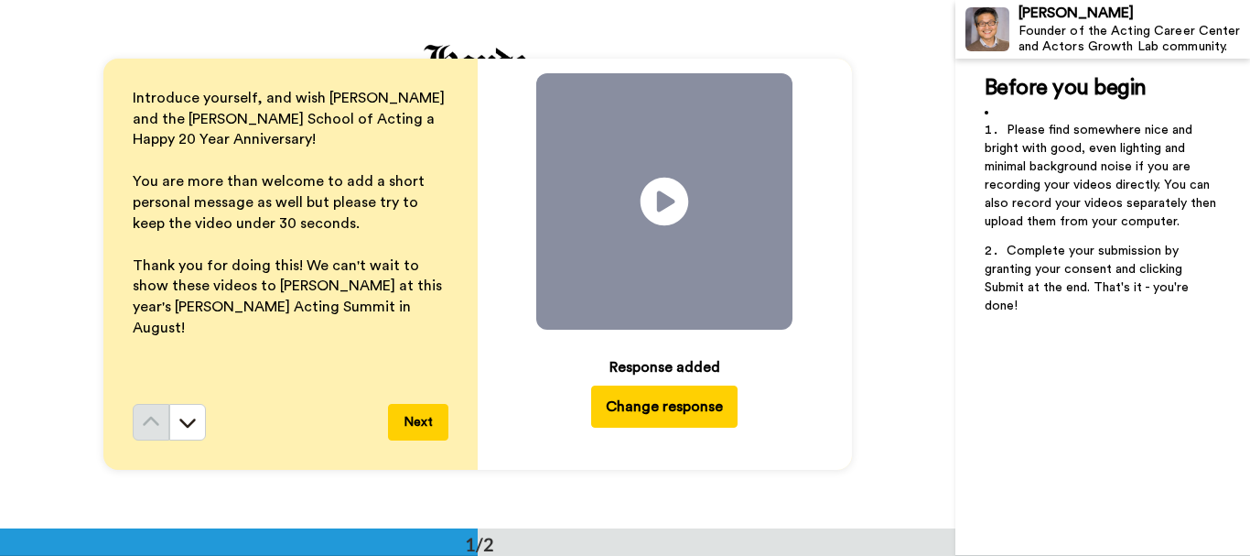 This screenshot has height=556, width=1250. I want to click on img: Profile Image, so click(988, 29).